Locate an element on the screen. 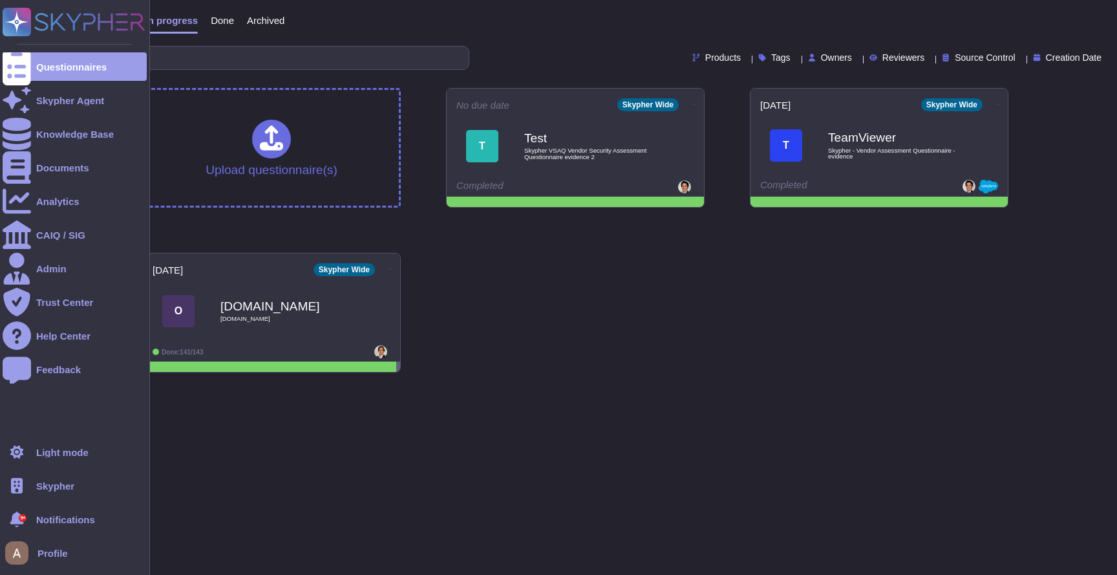 The width and height of the screenshot is (1117, 575). div: Admin is located at coordinates (51, 268).